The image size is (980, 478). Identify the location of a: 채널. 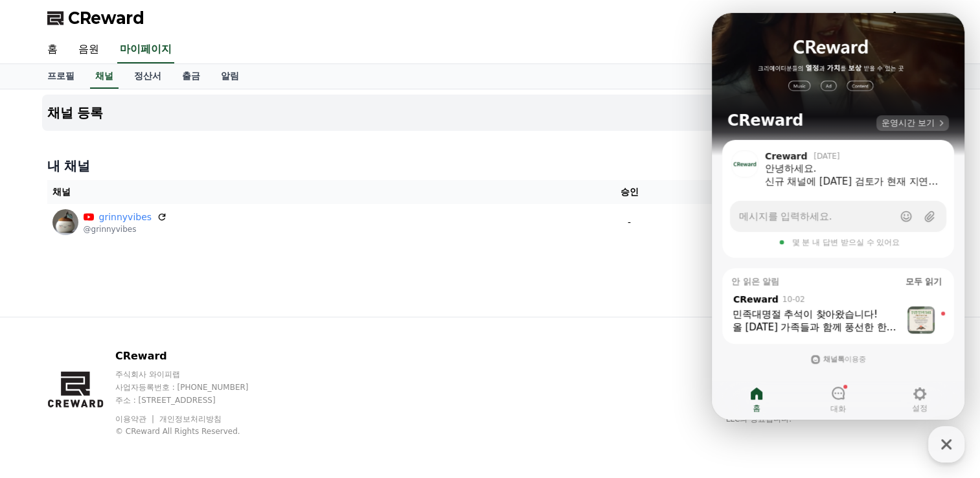
(104, 76).